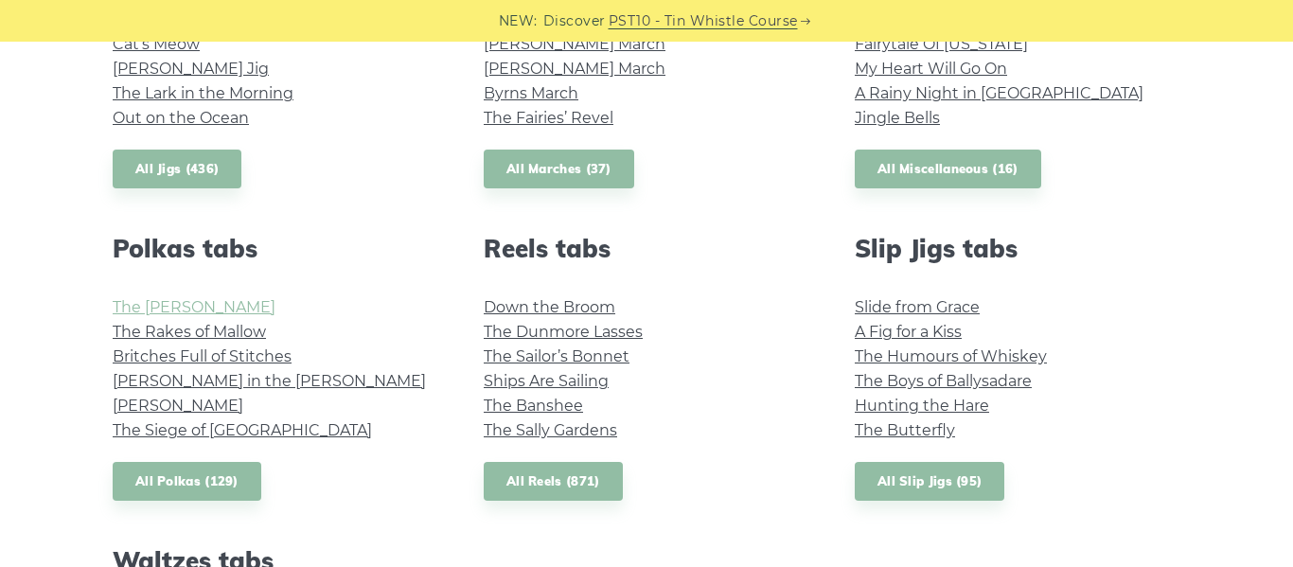  I want to click on a: The Fairies’ Revel, so click(548, 117).